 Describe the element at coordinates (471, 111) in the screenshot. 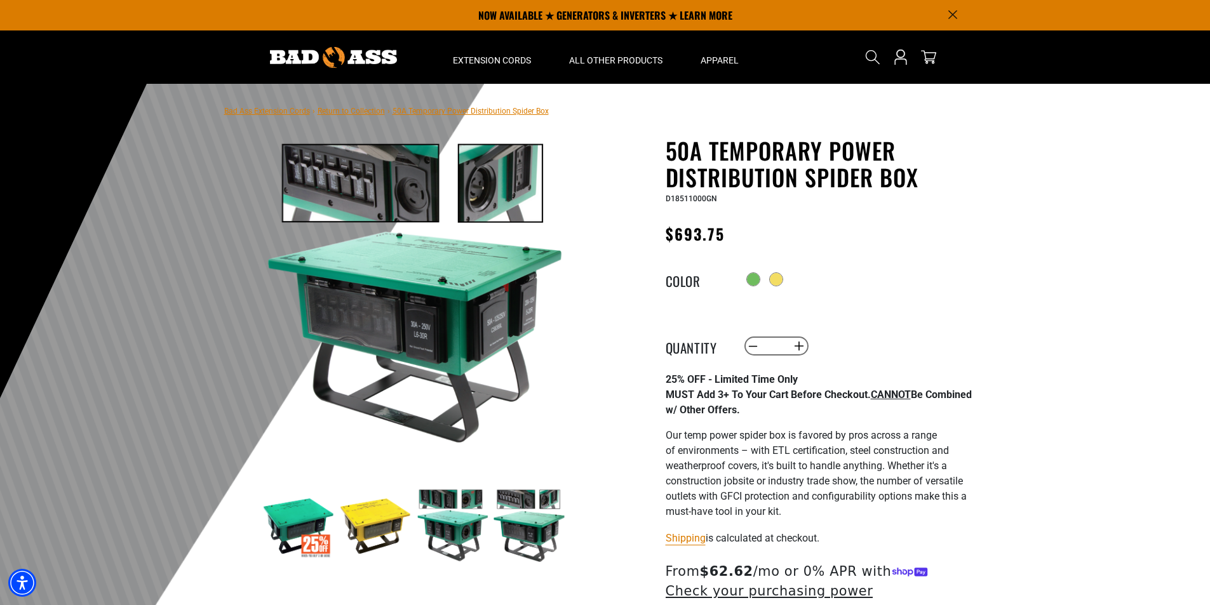

I see `span: 50A Temporary Power Distribution Spider Box` at that location.